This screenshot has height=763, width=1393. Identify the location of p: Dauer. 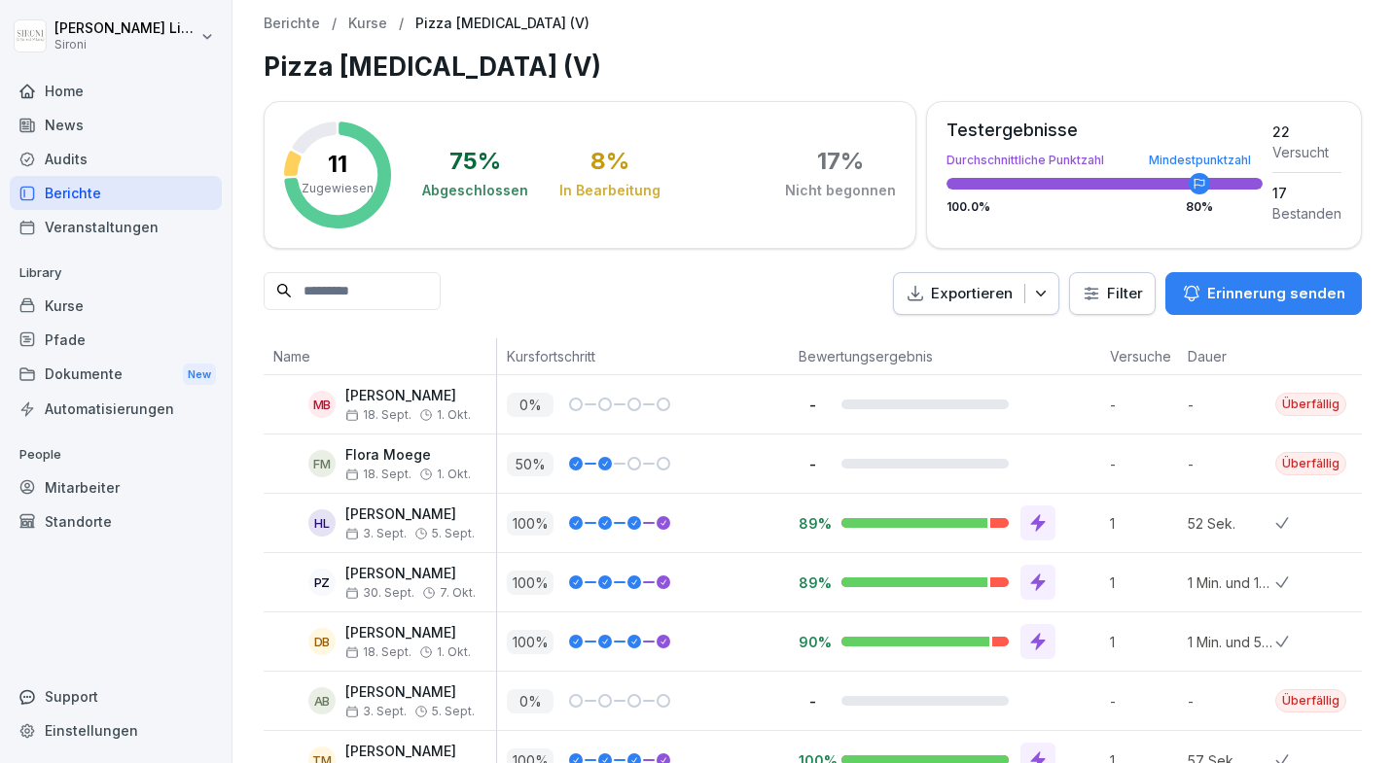
(1226, 356).